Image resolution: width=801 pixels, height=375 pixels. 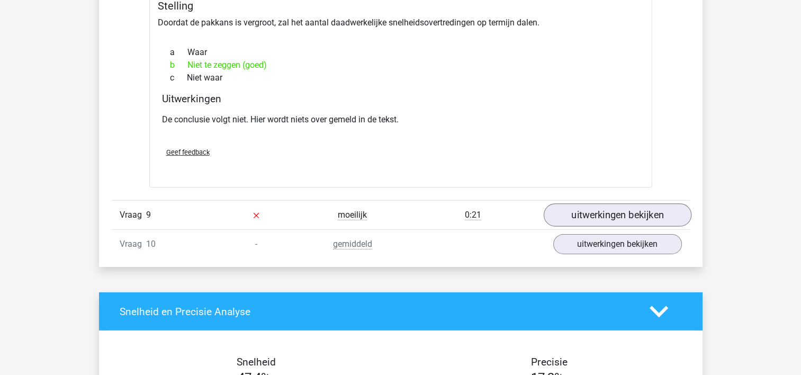 I want to click on h4: Snelheid, so click(x=256, y=361).